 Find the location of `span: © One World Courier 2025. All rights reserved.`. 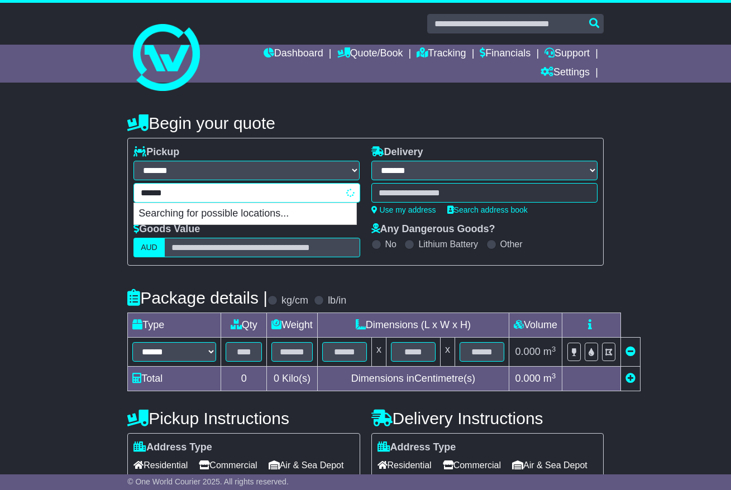

span: © One World Courier 2025. All rights reserved. is located at coordinates (208, 482).